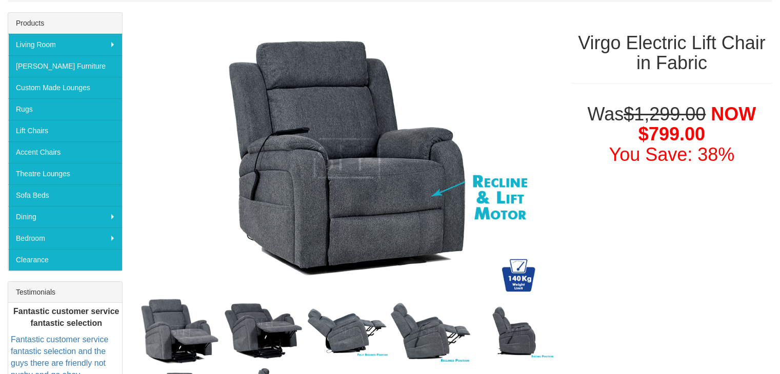 This screenshot has height=374, width=780. What do you see at coordinates (671, 53) in the screenshot?
I see `h1: Virgo Electric Lift Chair in Fabric` at bounding box center [671, 53].